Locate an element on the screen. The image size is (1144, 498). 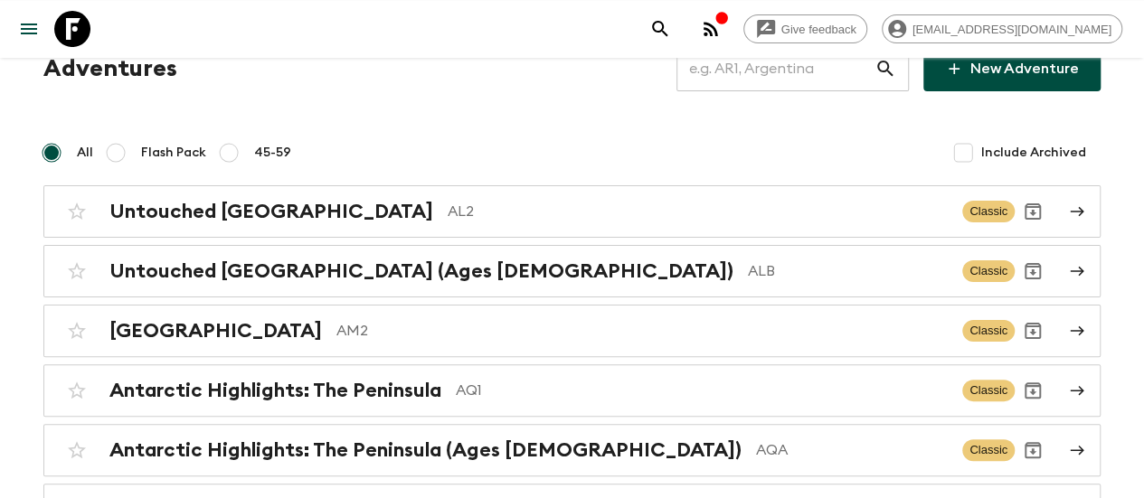
p: AL2 is located at coordinates (697, 212).